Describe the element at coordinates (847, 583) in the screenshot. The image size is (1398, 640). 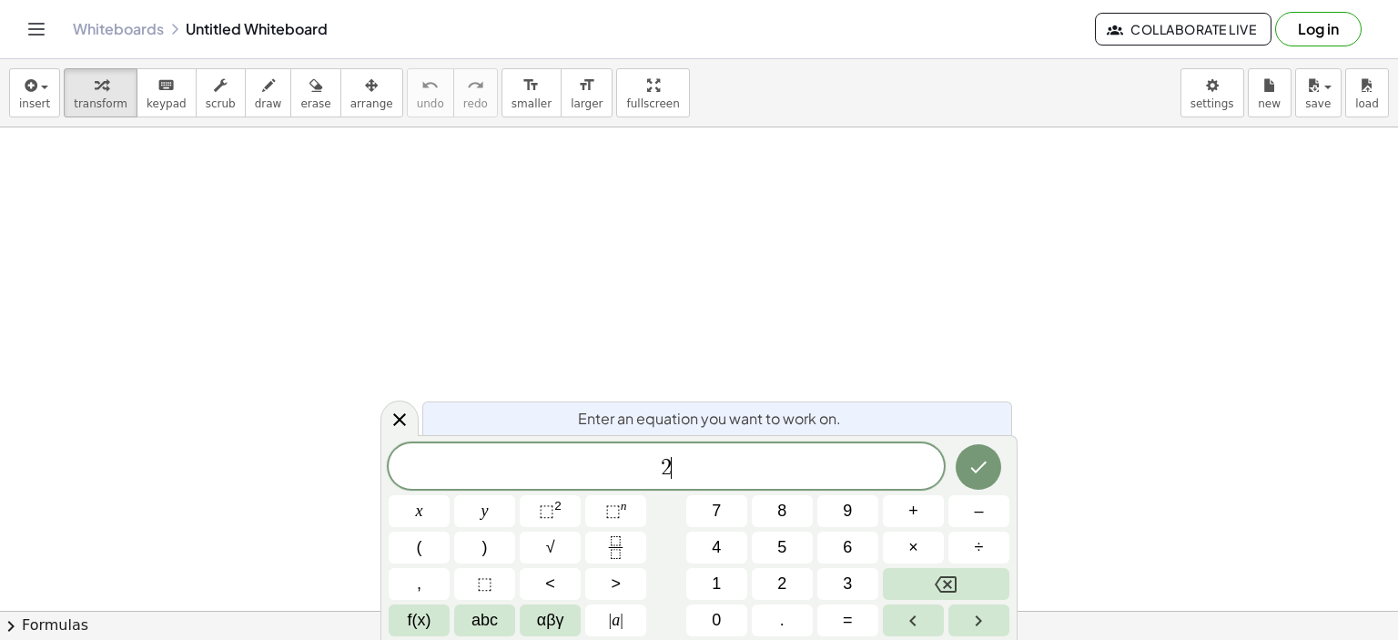
I see `button: 3` at that location.